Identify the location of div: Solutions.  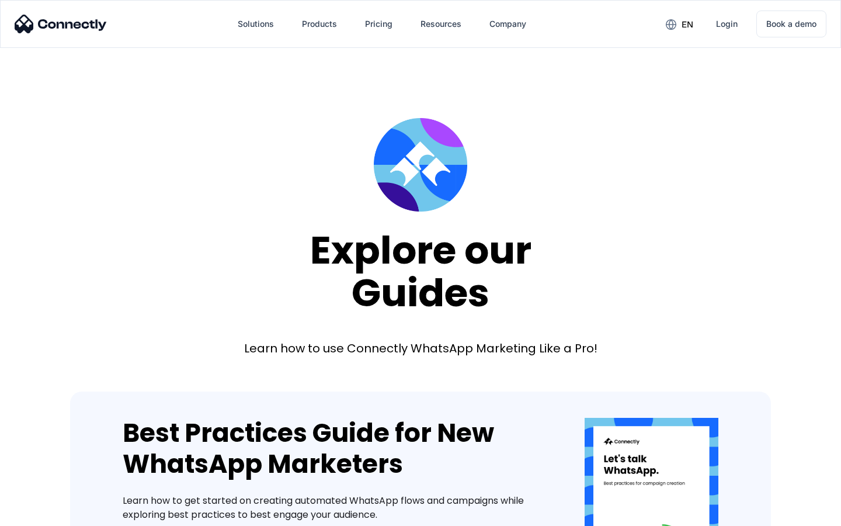
(256, 24).